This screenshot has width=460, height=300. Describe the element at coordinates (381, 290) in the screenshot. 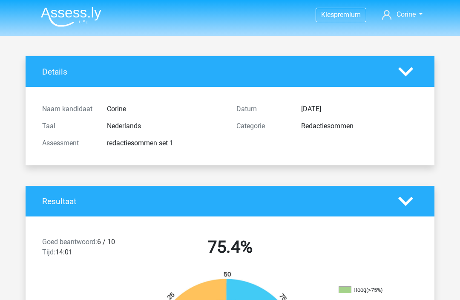

I see `li: Hoog` at that location.